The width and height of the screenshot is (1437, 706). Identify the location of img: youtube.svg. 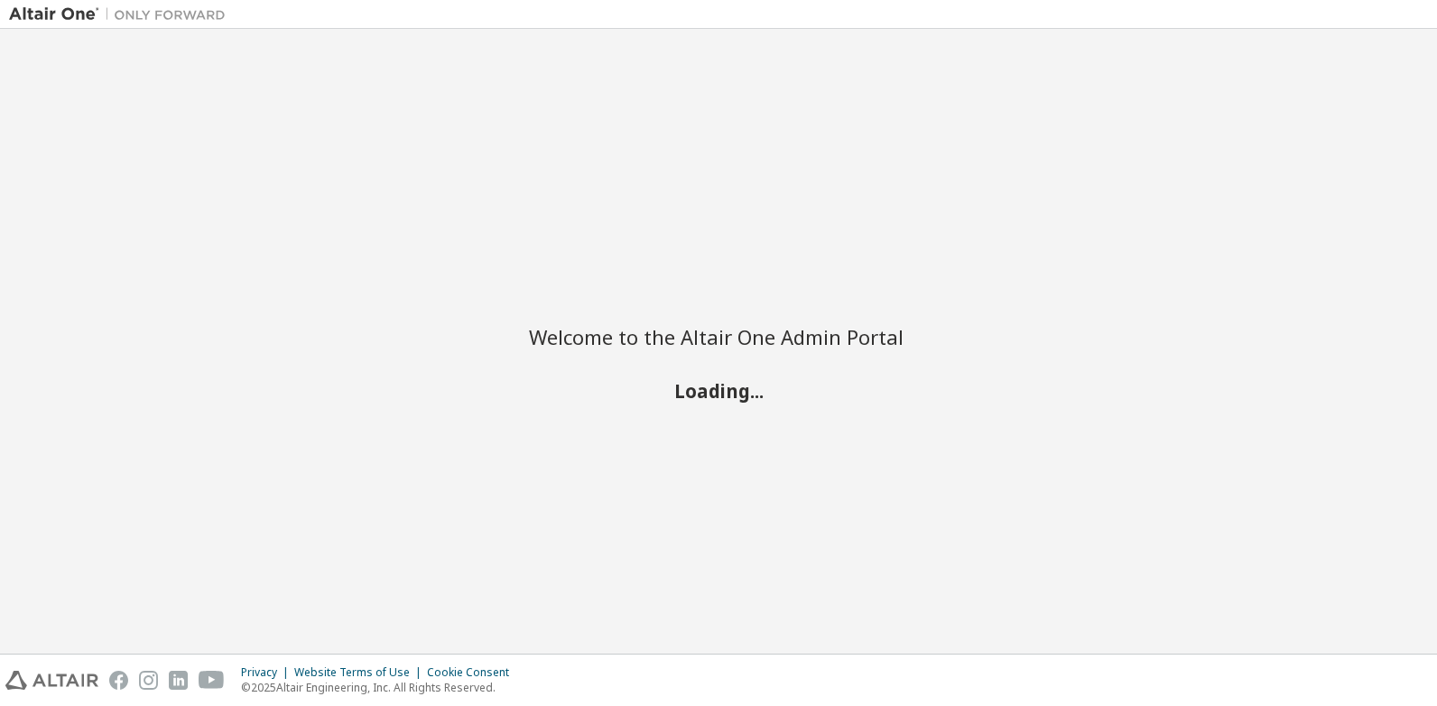
(211, 680).